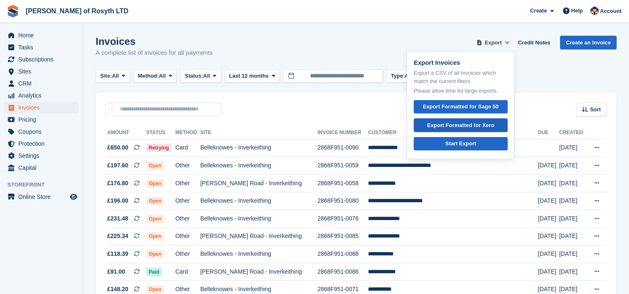  I want to click on td: 2868F951-0085, so click(343, 237).